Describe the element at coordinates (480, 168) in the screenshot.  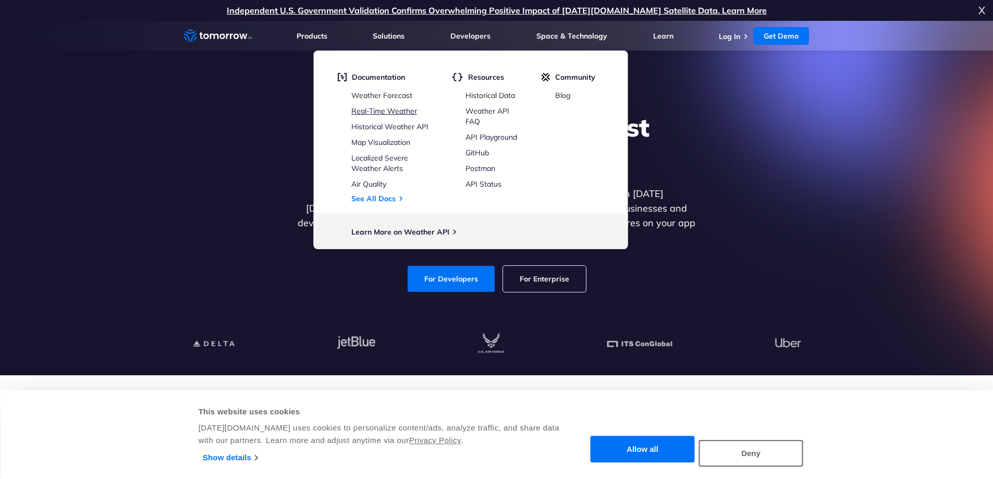
I see `a: Postman` at that location.